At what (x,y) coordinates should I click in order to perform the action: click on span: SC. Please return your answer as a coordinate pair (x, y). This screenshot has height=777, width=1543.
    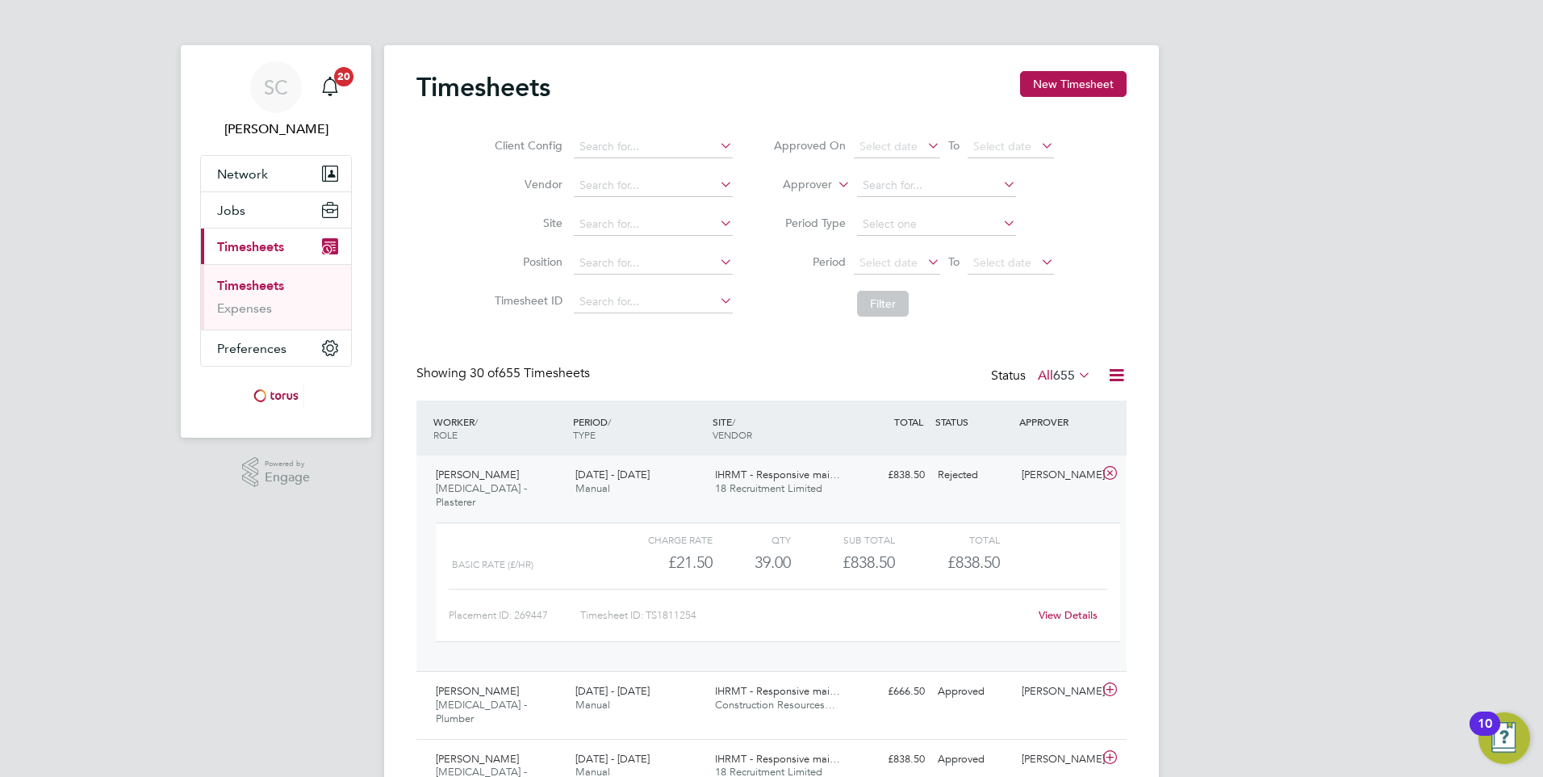
    Looking at the image, I should click on (276, 87).